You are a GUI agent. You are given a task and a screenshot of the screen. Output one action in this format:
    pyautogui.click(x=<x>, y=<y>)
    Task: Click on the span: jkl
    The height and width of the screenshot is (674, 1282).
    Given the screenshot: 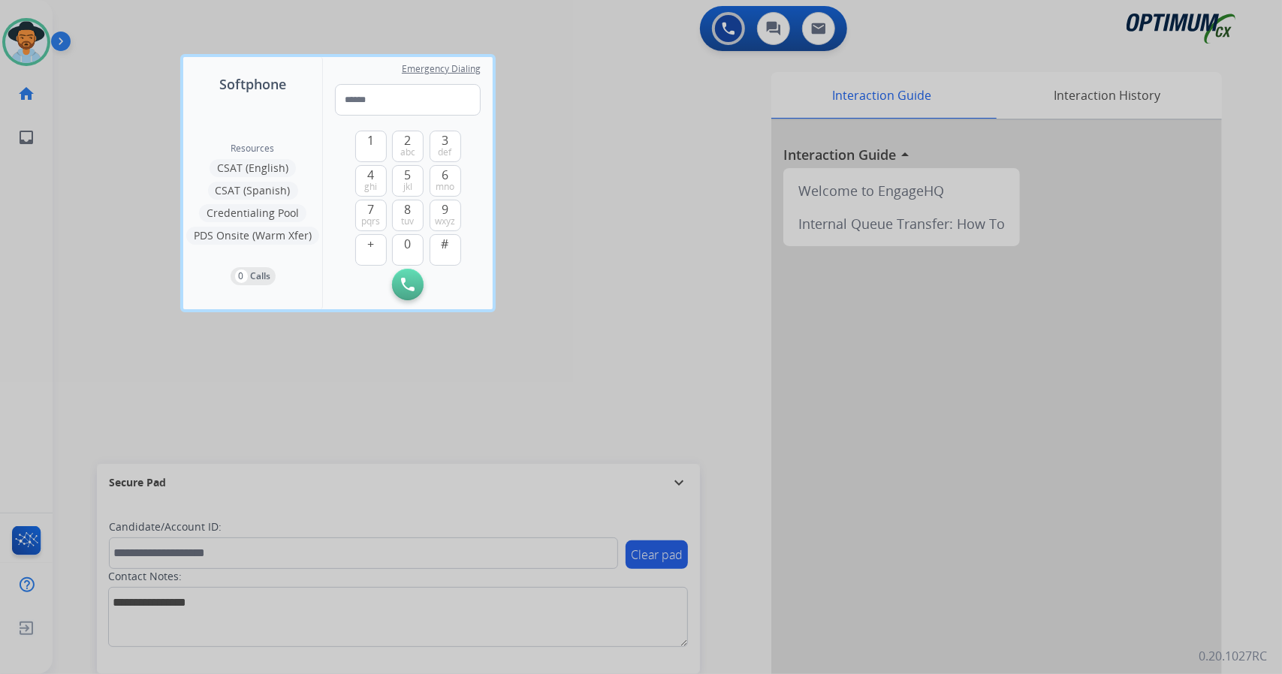 What is the action you would take?
    pyautogui.click(x=408, y=187)
    